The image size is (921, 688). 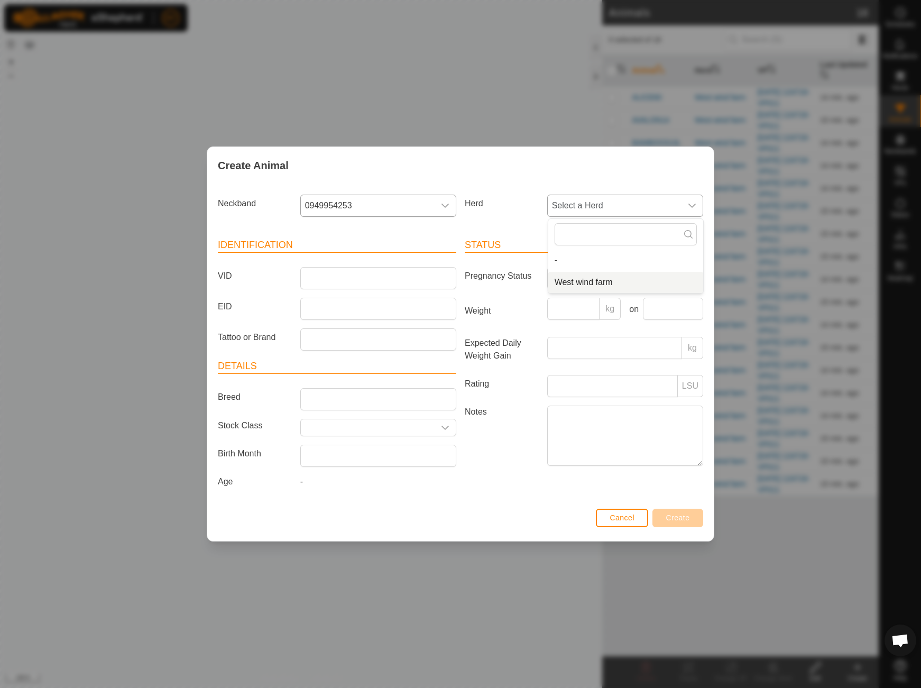 What do you see at coordinates (615, 206) in the screenshot?
I see `span: Select a Herd` at bounding box center [615, 206].